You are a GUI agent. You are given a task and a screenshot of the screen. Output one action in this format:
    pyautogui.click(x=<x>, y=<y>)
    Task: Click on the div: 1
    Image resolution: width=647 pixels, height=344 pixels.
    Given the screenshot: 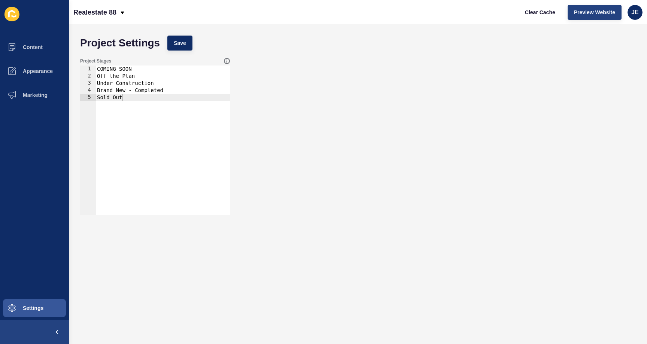 What is the action you would take?
    pyautogui.click(x=88, y=69)
    